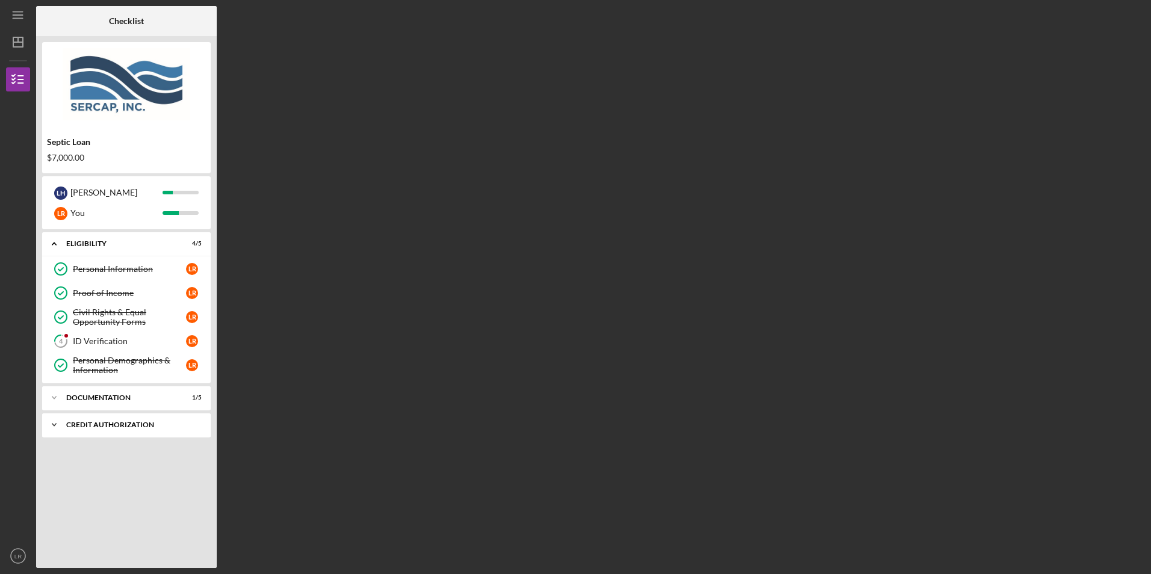 Image resolution: width=1151 pixels, height=574 pixels. I want to click on a: Proof of IncomeLR, so click(126, 293).